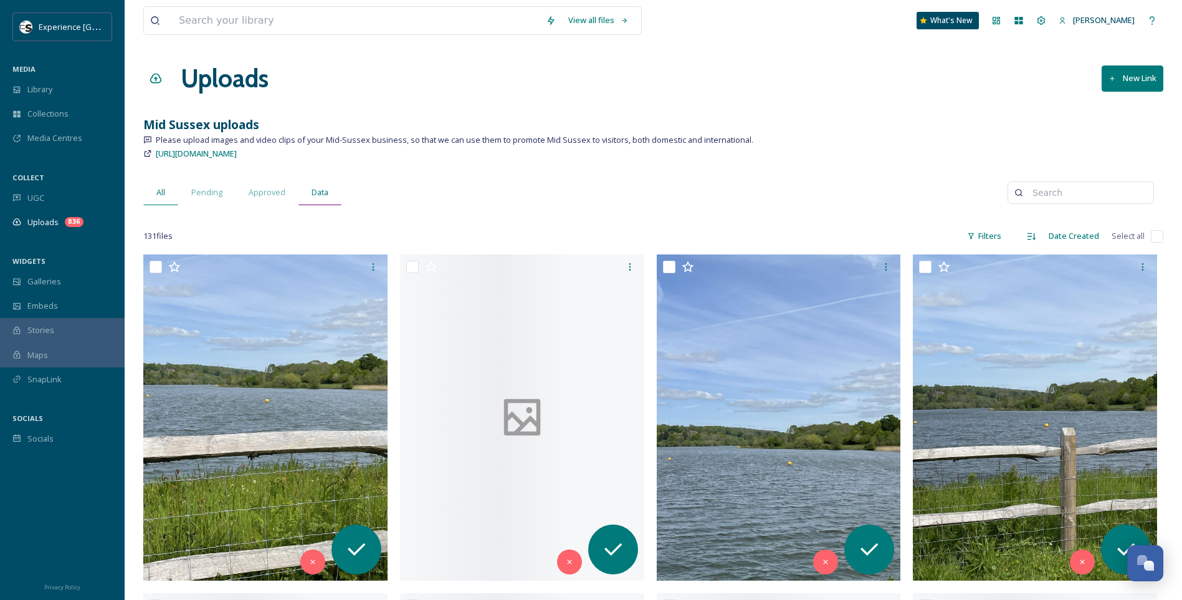  I want to click on span: COLLECT, so click(28, 177).